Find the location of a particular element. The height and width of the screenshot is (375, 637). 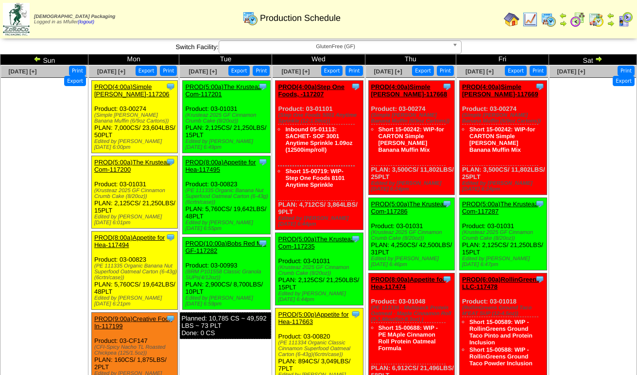

td: Fri is located at coordinates (502, 60).